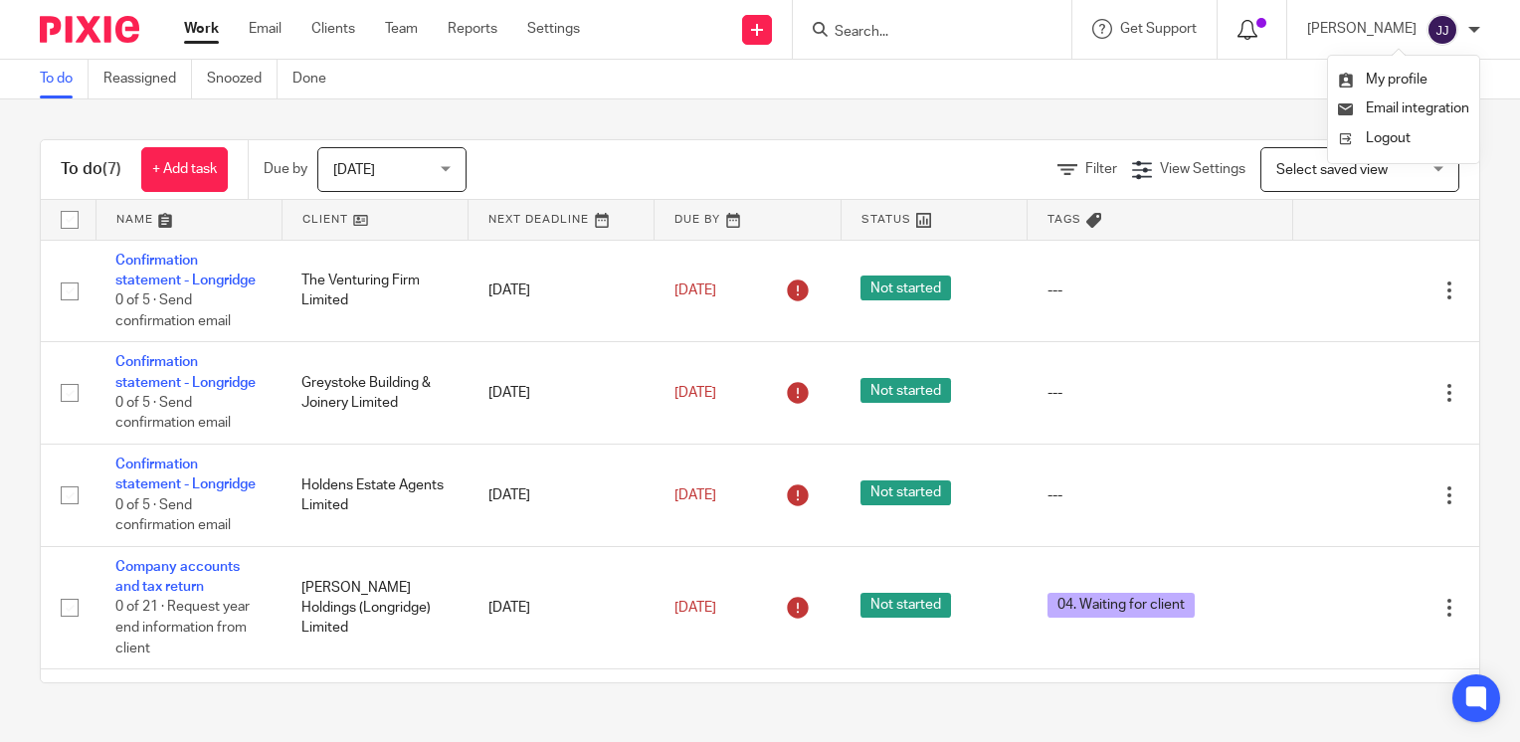 This screenshot has width=1520, height=742. What do you see at coordinates (1158, 29) in the screenshot?
I see `span: Get Support` at bounding box center [1158, 29].